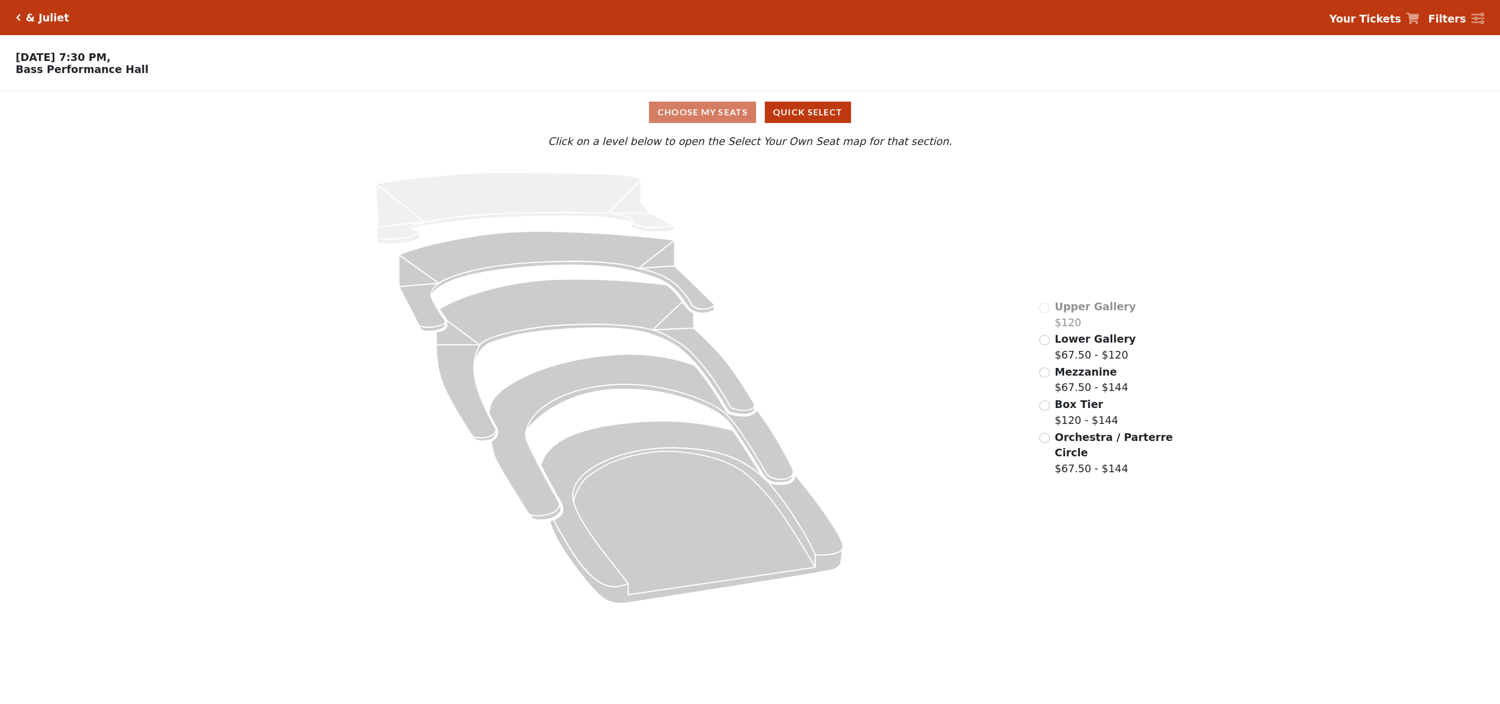 This screenshot has width=1500, height=704. I want to click on span: Orchestra / Parterre Circle, so click(1114, 445).